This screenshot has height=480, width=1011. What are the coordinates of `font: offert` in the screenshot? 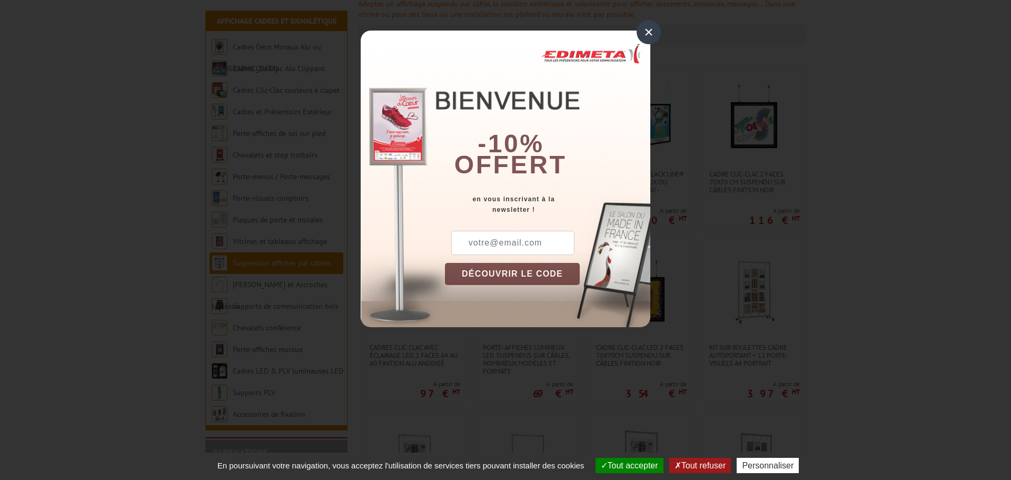 It's located at (511, 164).